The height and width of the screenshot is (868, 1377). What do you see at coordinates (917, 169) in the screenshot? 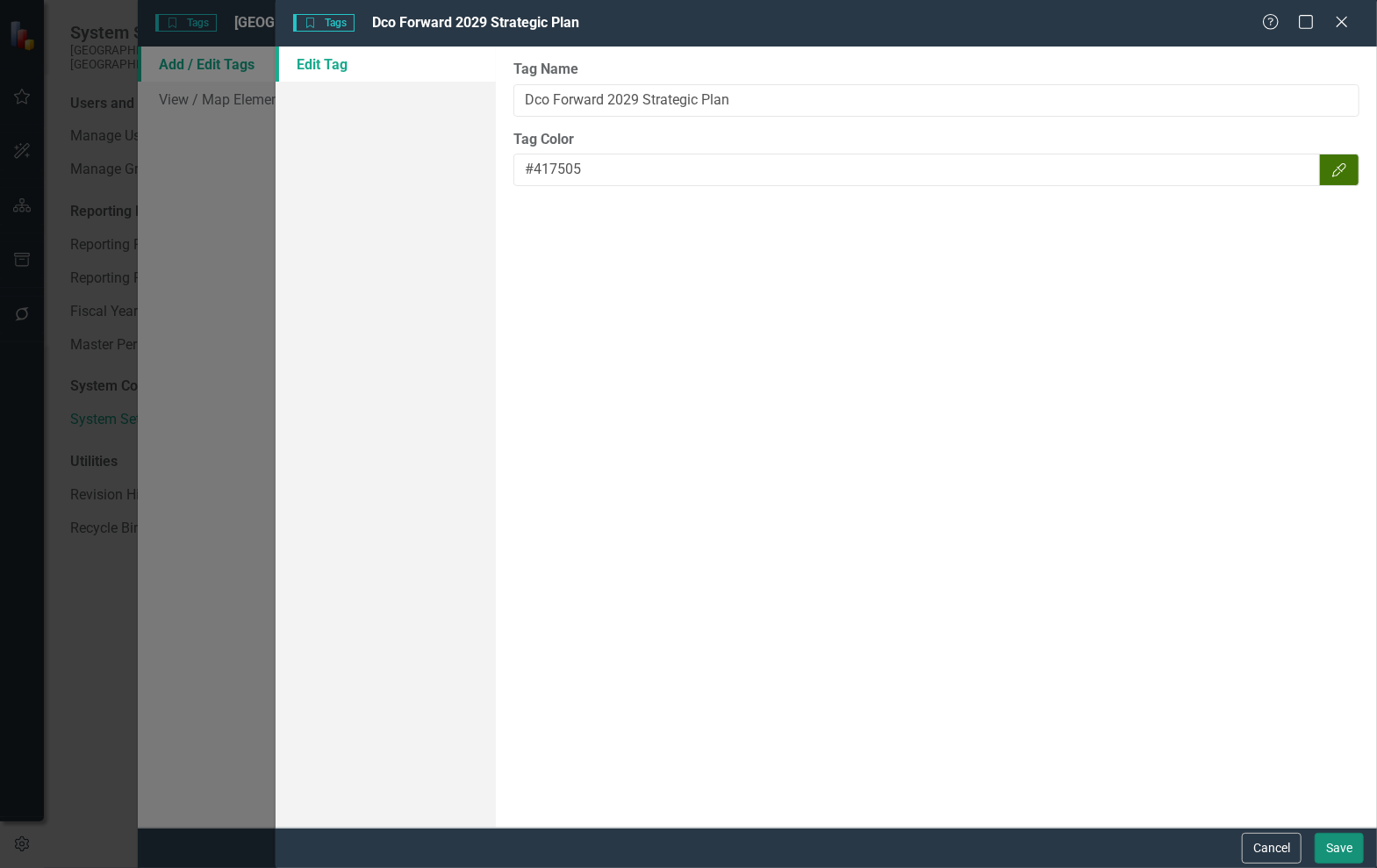
I see `input: Select Color...` at bounding box center [917, 169].